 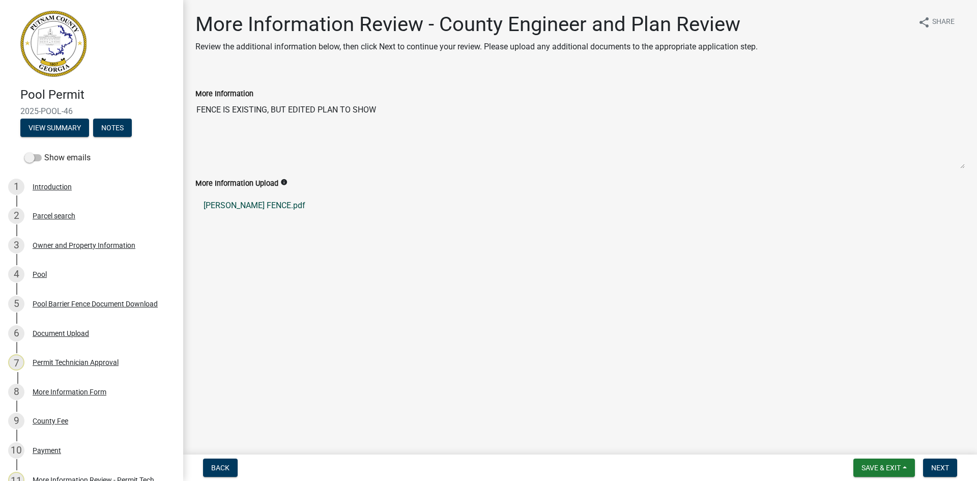 What do you see at coordinates (16, 304) in the screenshot?
I see `div: 5` at bounding box center [16, 304].